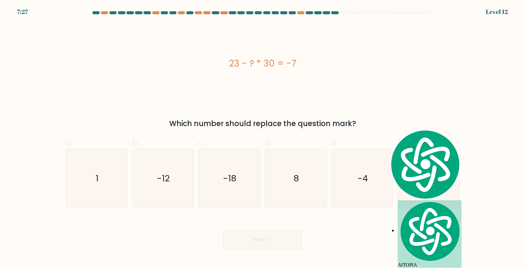  What do you see at coordinates (269, 143) in the screenshot?
I see `span: d.` at bounding box center [269, 143].